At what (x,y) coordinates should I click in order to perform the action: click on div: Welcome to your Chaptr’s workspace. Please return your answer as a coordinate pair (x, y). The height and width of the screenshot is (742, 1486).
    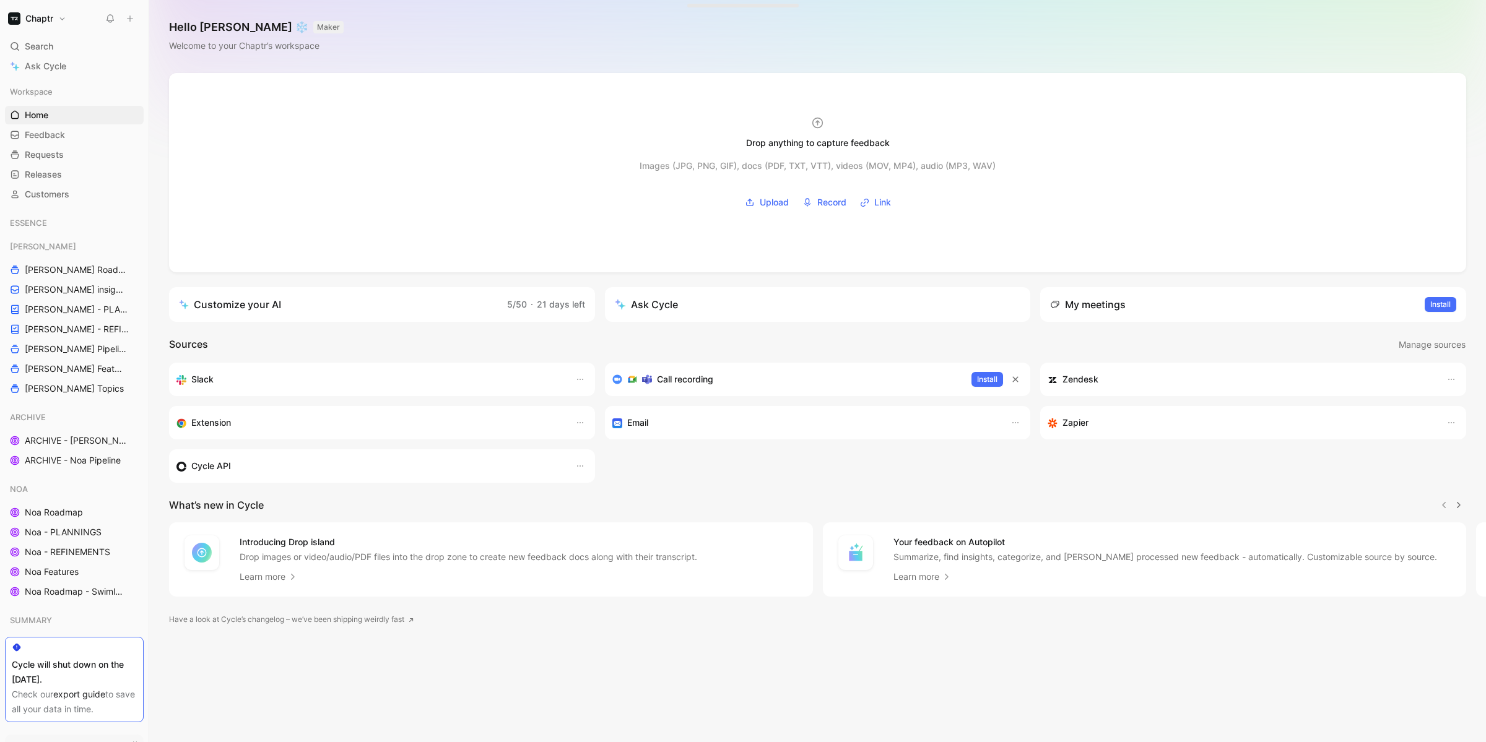
    Looking at the image, I should click on (256, 46).